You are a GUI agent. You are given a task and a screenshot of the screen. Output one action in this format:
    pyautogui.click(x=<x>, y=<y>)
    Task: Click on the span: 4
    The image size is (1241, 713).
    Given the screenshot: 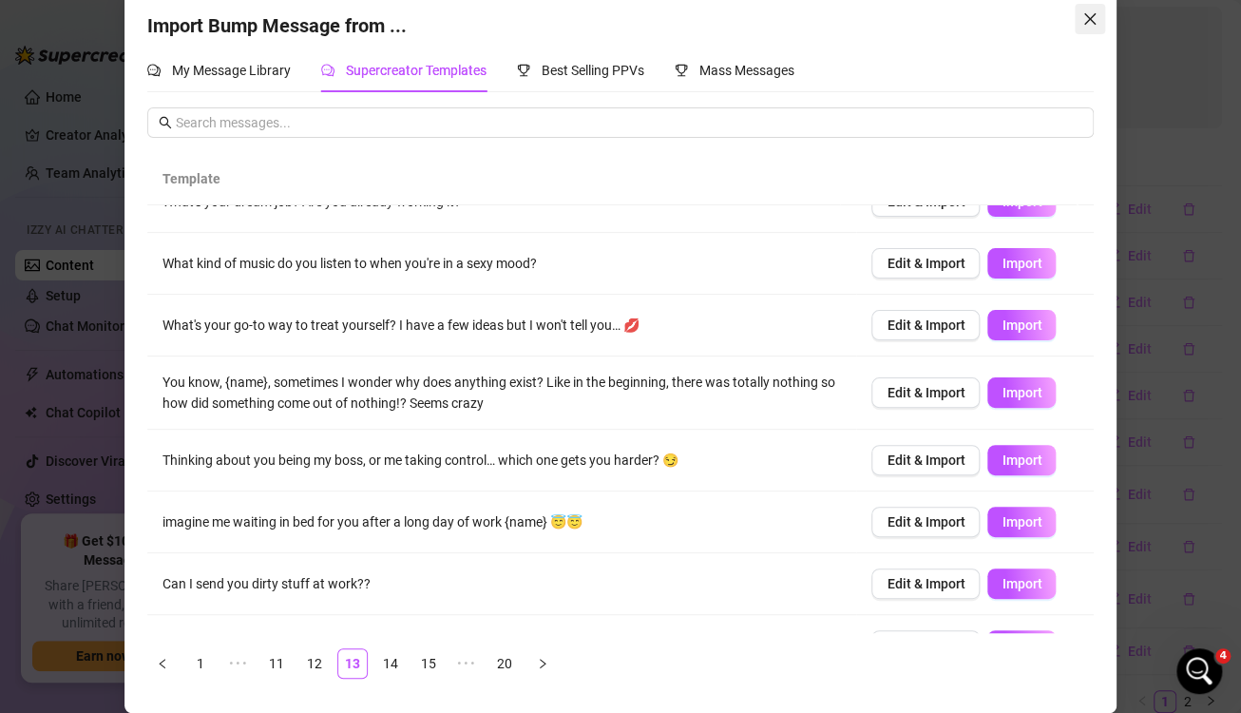 What is the action you would take?
    pyautogui.click(x=1223, y=656)
    